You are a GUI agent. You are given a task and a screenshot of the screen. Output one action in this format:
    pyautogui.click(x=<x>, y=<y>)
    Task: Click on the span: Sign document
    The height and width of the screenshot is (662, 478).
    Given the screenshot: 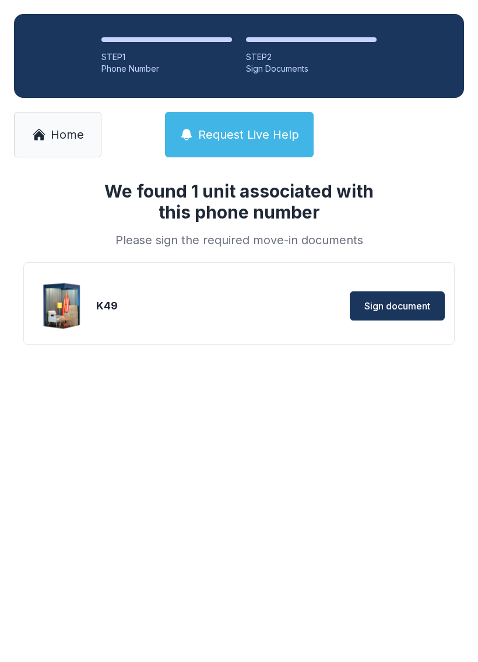 What is the action you would take?
    pyautogui.click(x=397, y=306)
    